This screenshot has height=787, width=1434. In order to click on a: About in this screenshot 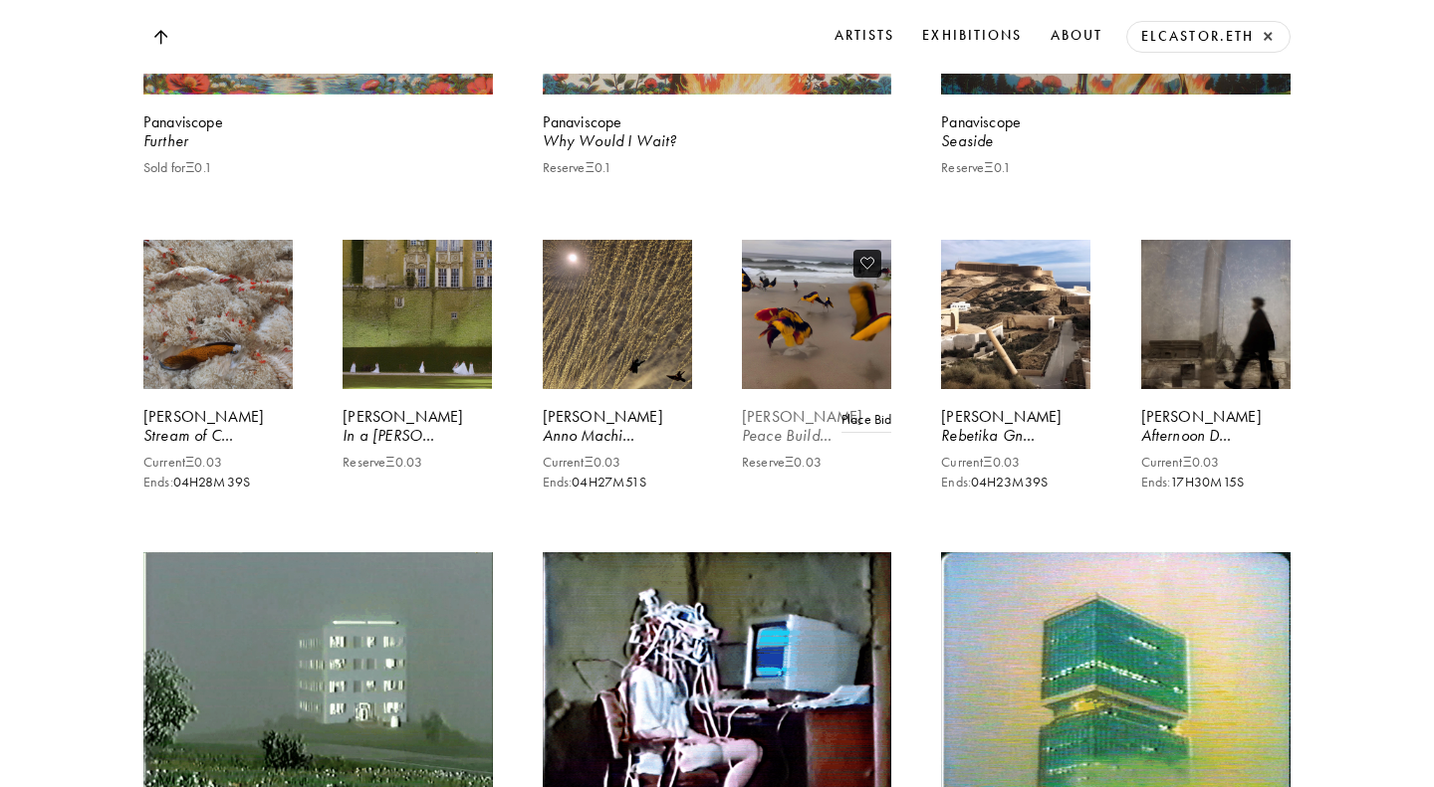, I will do `click(1076, 37)`.